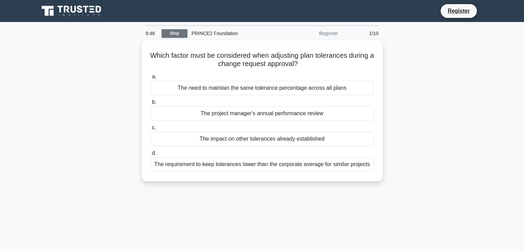  I want to click on div: 9:46, so click(151, 33).